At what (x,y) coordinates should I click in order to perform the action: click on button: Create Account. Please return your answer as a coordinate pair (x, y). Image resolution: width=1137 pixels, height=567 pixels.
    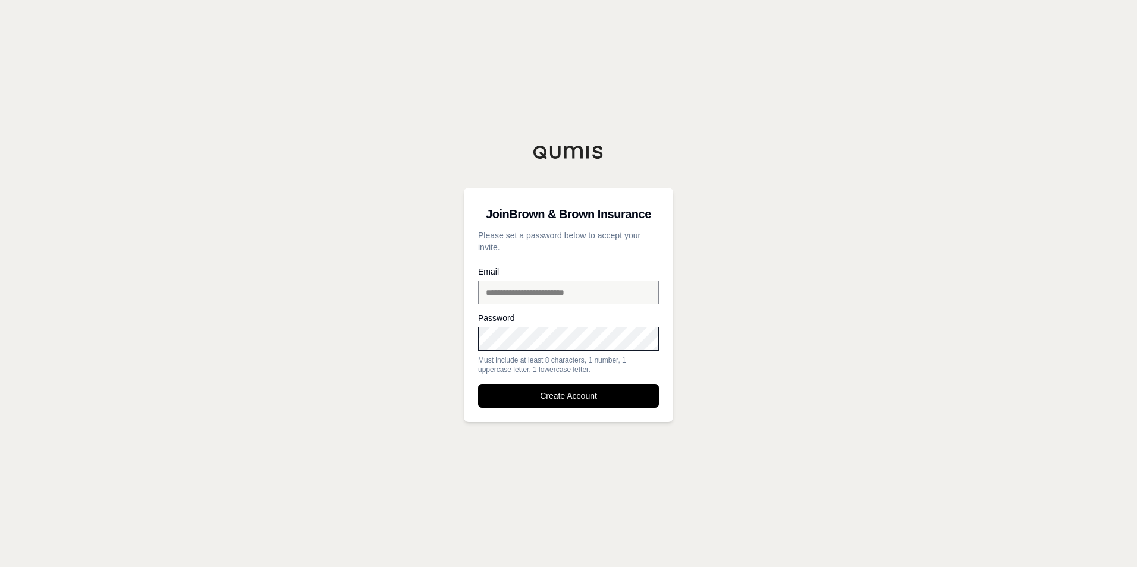
    Looking at the image, I should click on (568, 396).